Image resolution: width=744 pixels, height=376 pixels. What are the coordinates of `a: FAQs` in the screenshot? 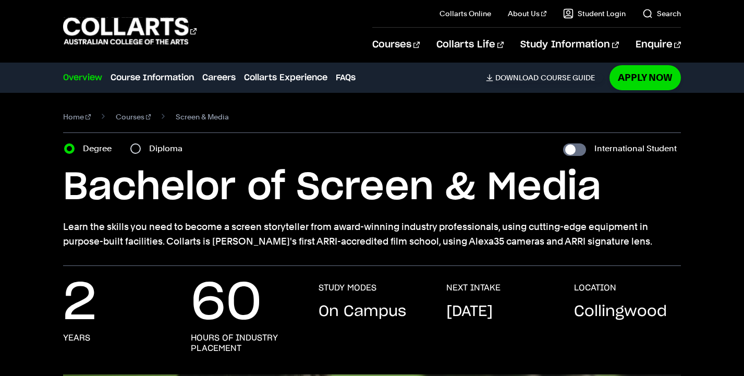 It's located at (345, 78).